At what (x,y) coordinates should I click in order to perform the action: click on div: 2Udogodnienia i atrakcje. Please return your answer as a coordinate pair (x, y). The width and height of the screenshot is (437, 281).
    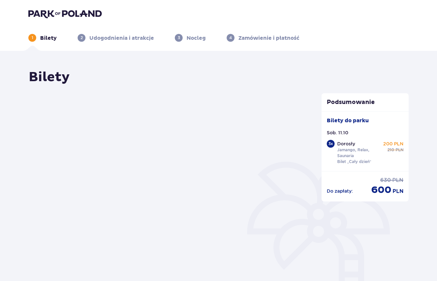
    Looking at the image, I should click on (116, 38).